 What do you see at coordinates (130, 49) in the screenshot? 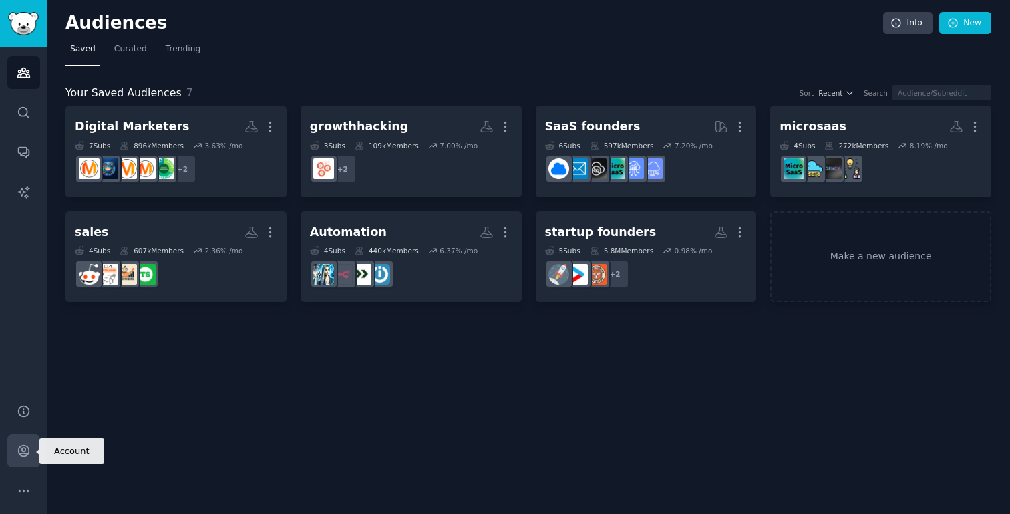
I see `span: Curated` at bounding box center [130, 49].